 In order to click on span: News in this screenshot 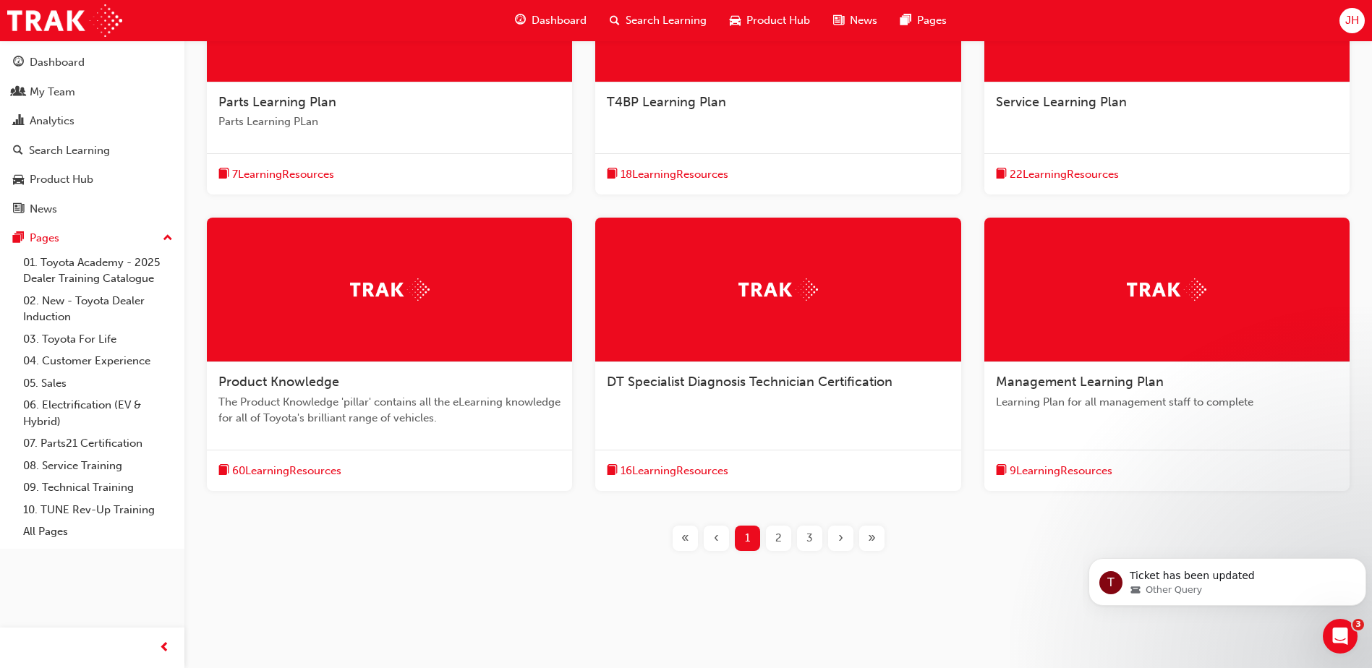, I will do `click(864, 20)`.